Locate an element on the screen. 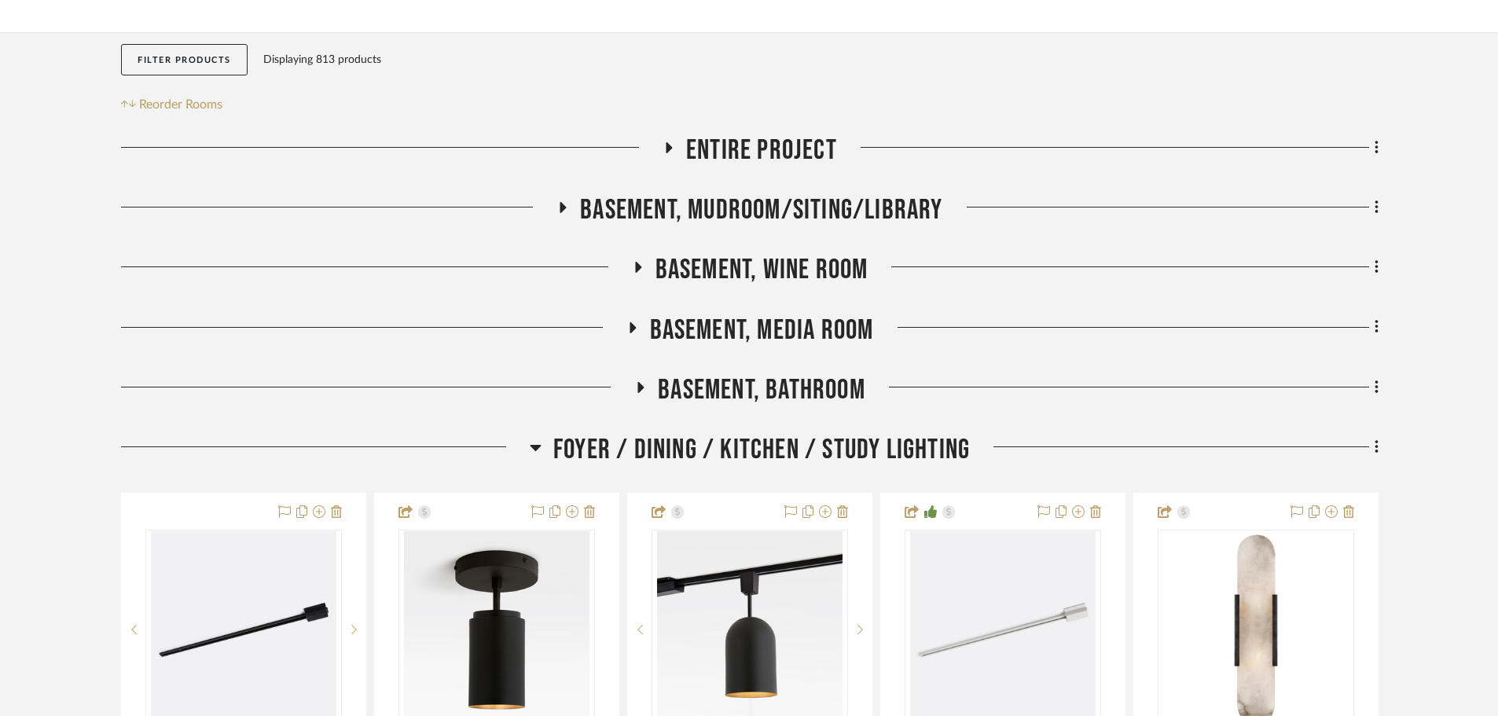  span: Basement, Mudroom/Siting/Library is located at coordinates (761, 210).